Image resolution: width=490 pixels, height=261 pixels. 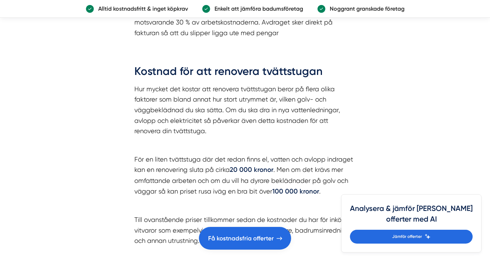 What do you see at coordinates (257, 9) in the screenshot?
I see `p: Enkelt att jämföra badumsföretag` at bounding box center [257, 9].